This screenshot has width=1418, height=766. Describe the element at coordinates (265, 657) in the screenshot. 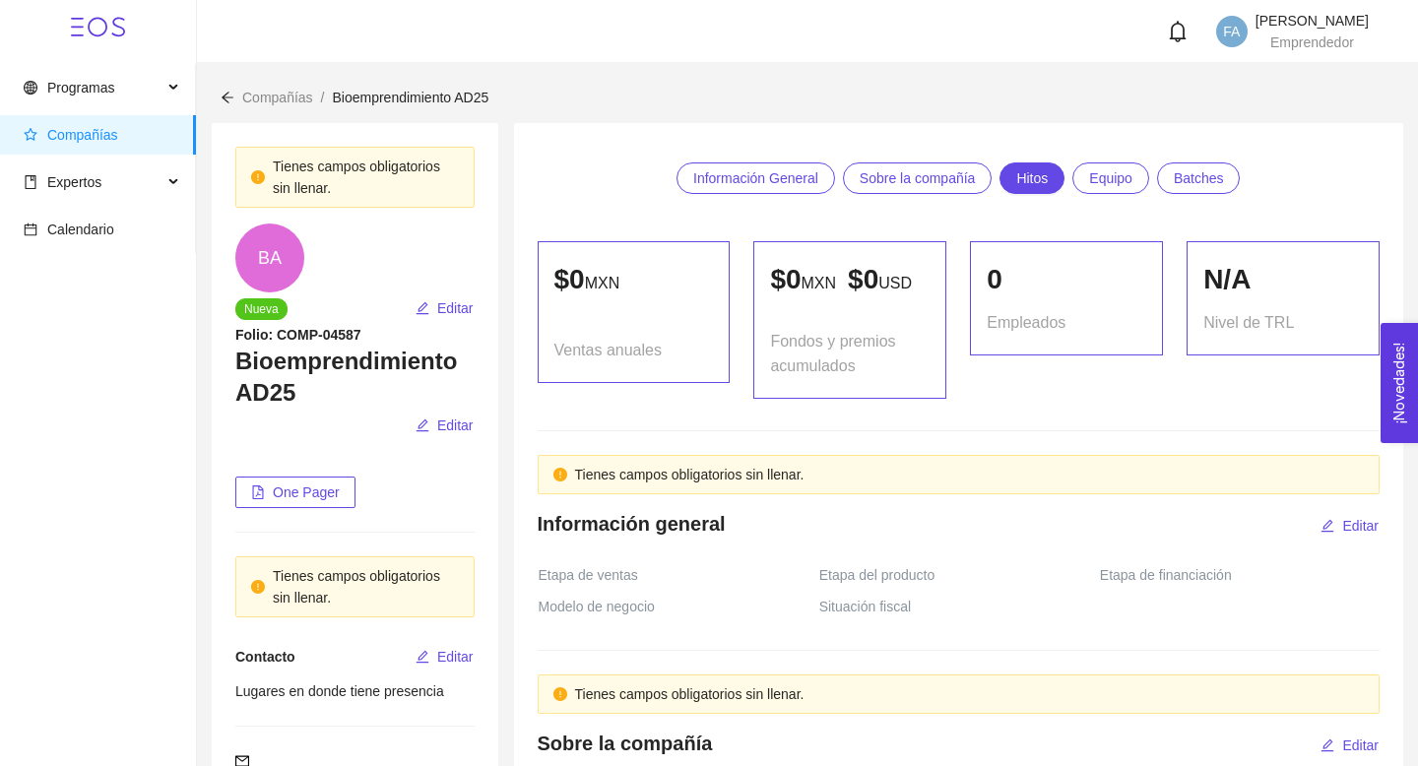

I see `span: Contacto` at that location.